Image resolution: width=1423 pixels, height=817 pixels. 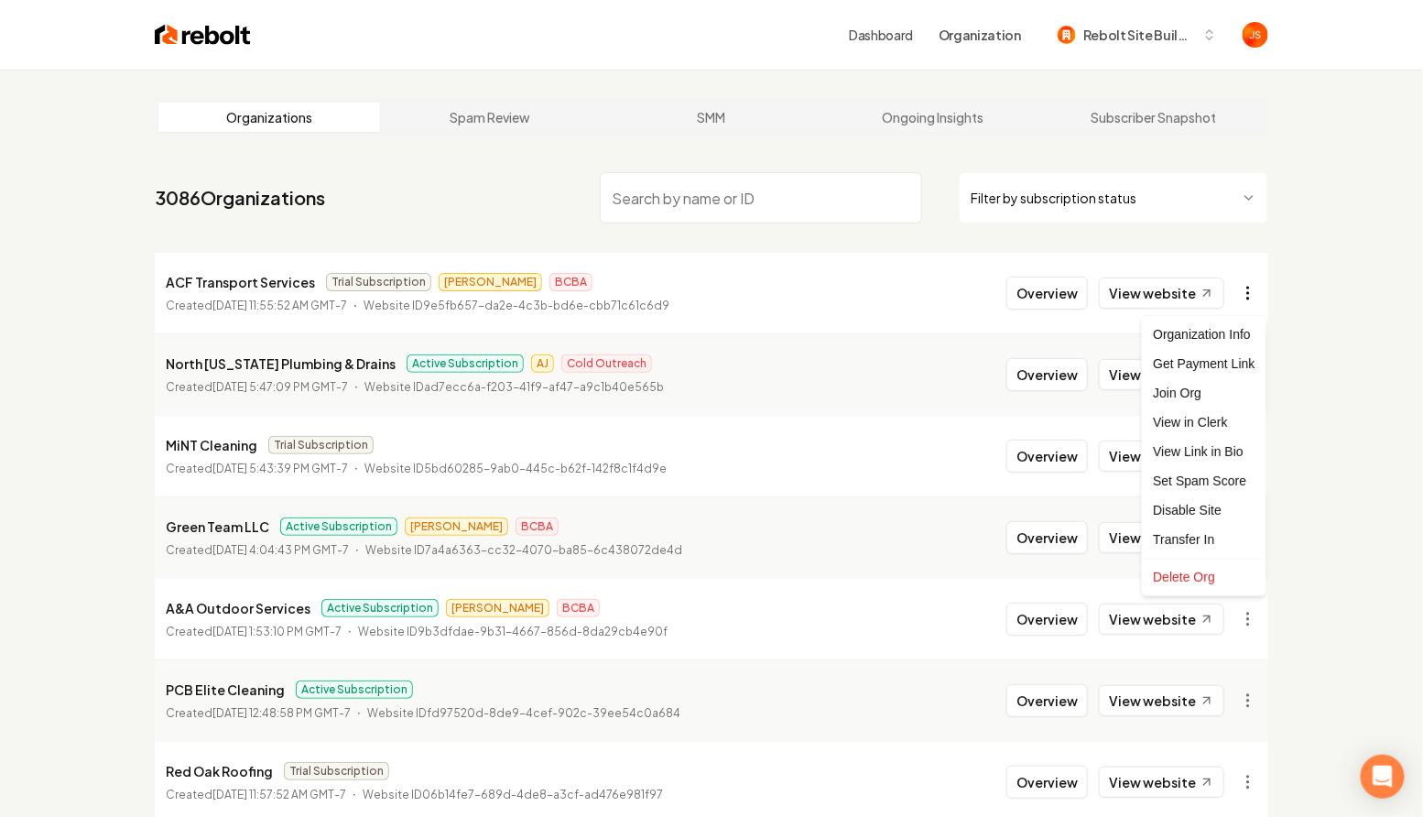 I want to click on div: Set Spam Score, so click(x=1203, y=481).